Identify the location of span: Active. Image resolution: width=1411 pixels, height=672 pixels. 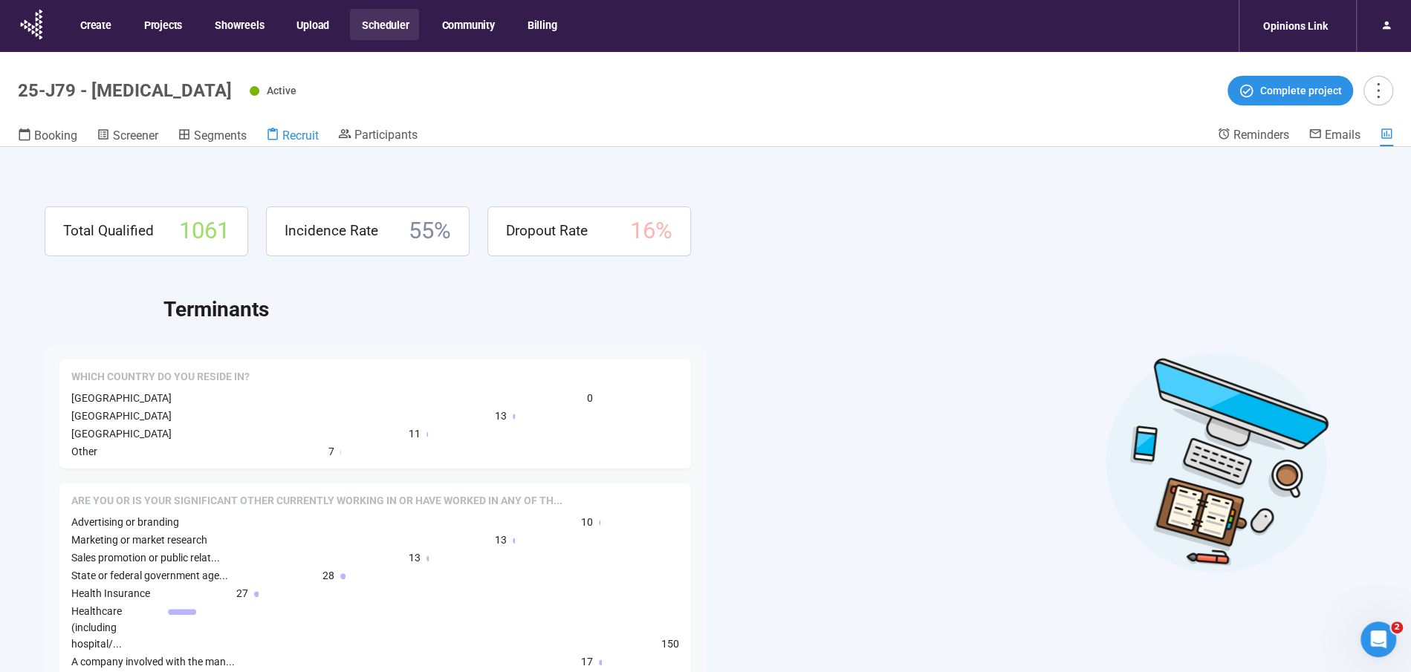
(282, 91).